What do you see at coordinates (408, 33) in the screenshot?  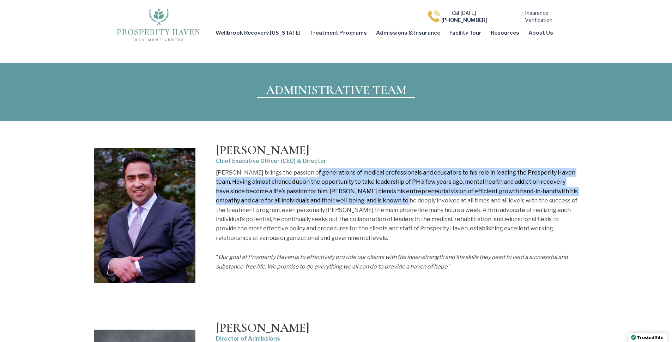 I see `a: Admissions & Insurance` at bounding box center [408, 33].